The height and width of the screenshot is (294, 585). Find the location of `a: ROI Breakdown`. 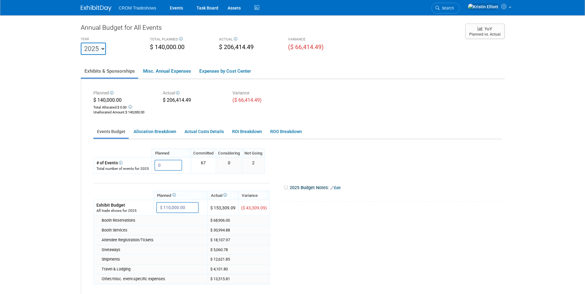

a: ROI Breakdown is located at coordinates (247, 132).